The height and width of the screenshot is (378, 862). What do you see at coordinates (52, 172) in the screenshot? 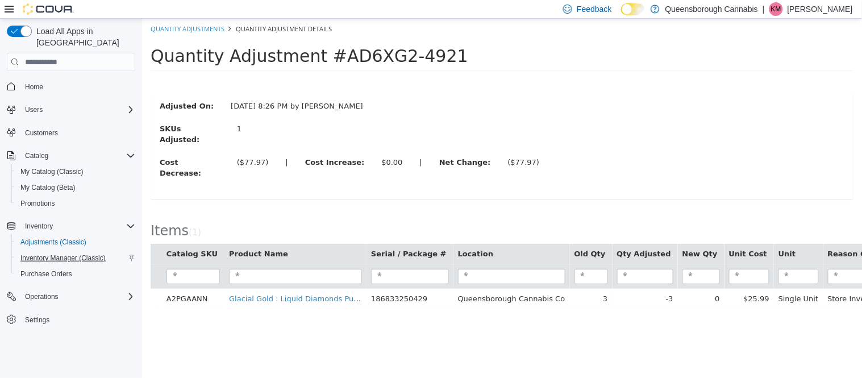
I see `a: My Catalog (Classic)` at bounding box center [52, 172].